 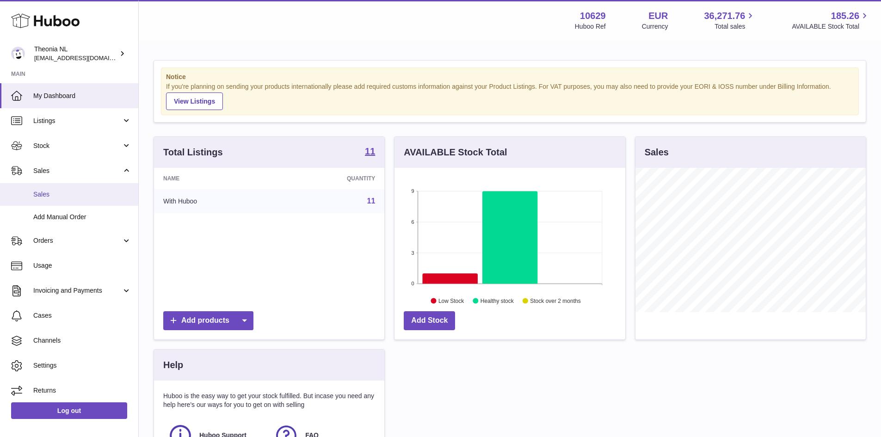 What do you see at coordinates (831, 26) in the screenshot?
I see `span: AVAILABLE Stock Total` at bounding box center [831, 26].